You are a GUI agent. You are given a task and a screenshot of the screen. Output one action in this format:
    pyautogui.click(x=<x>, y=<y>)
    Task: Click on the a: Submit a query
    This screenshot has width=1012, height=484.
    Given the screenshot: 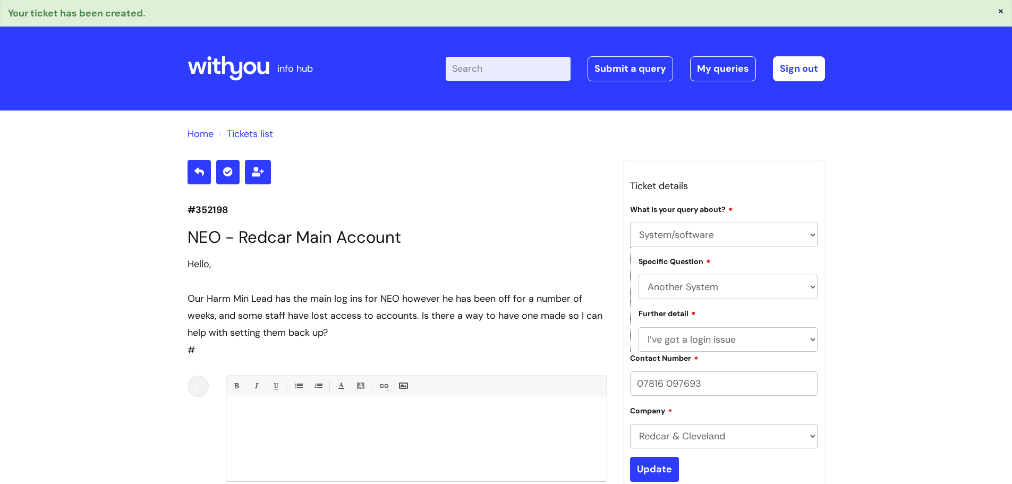 What is the action you would take?
    pyautogui.click(x=630, y=69)
    